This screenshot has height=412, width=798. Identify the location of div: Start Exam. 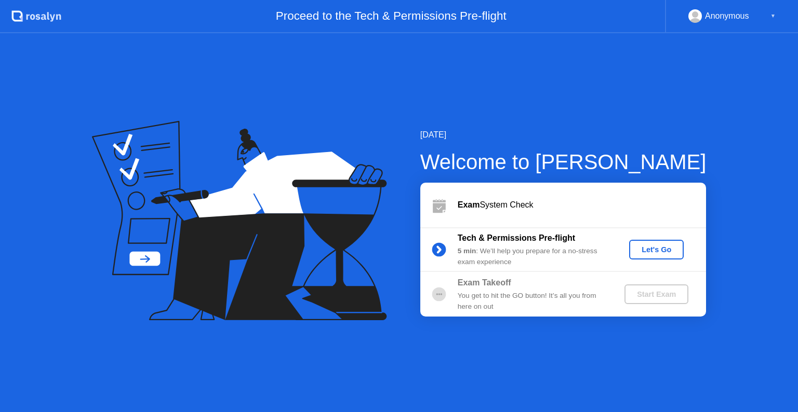
(656, 294).